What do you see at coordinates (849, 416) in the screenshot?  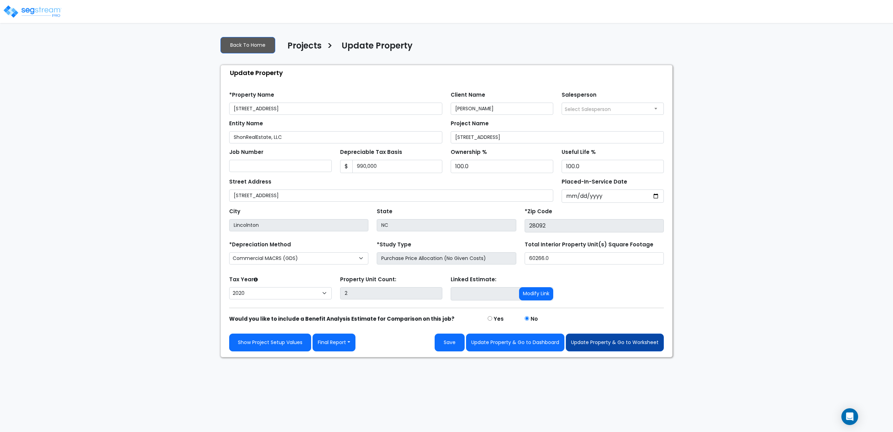 I see `div: Open Intercom Messenger` at bounding box center [849, 416].